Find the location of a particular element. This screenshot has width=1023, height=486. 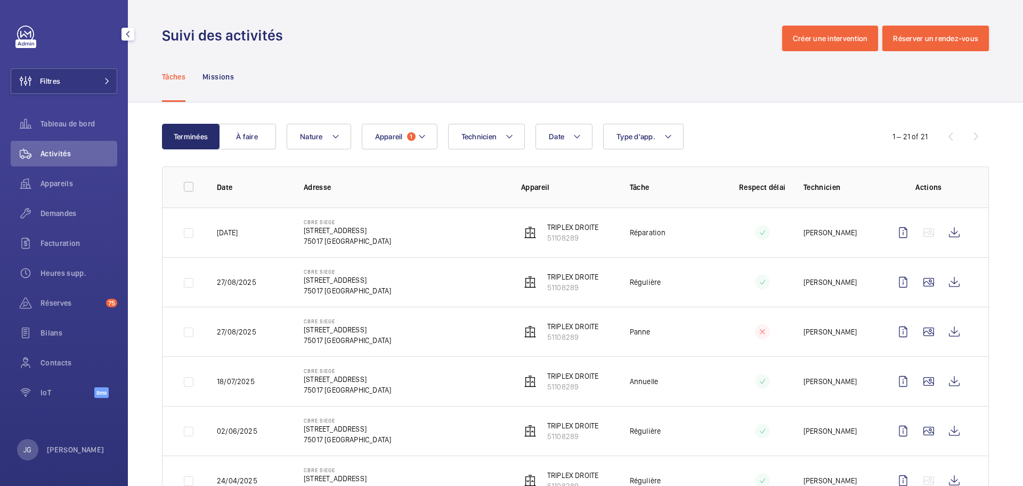

p: Adresse is located at coordinates (404, 187).